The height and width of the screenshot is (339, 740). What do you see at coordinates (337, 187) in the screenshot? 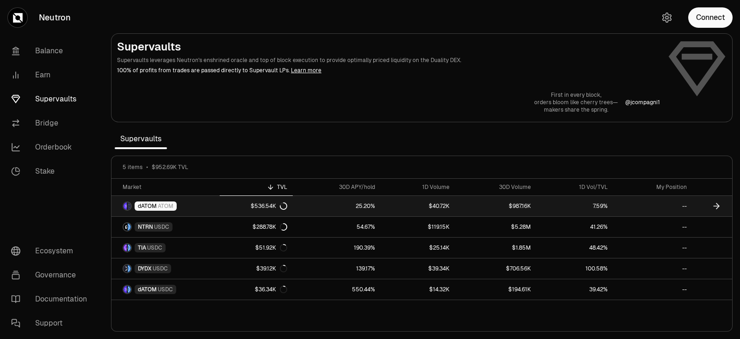
I see `div: 30D APY/hold` at bounding box center [337, 187].